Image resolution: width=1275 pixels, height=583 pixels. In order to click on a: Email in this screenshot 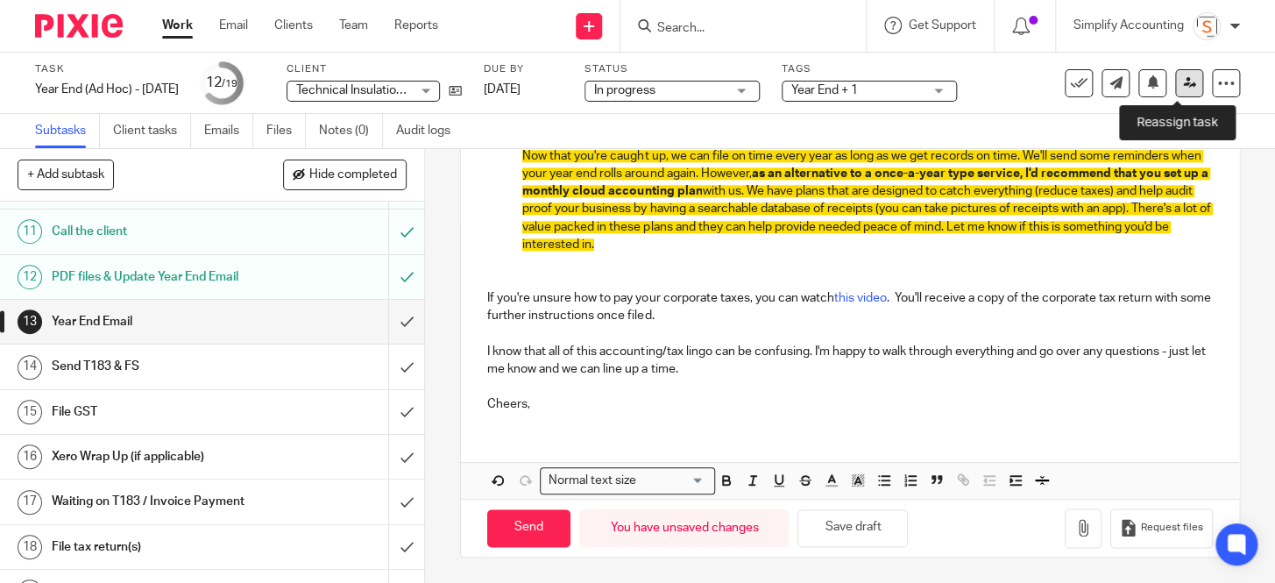, I will do `click(233, 25)`.